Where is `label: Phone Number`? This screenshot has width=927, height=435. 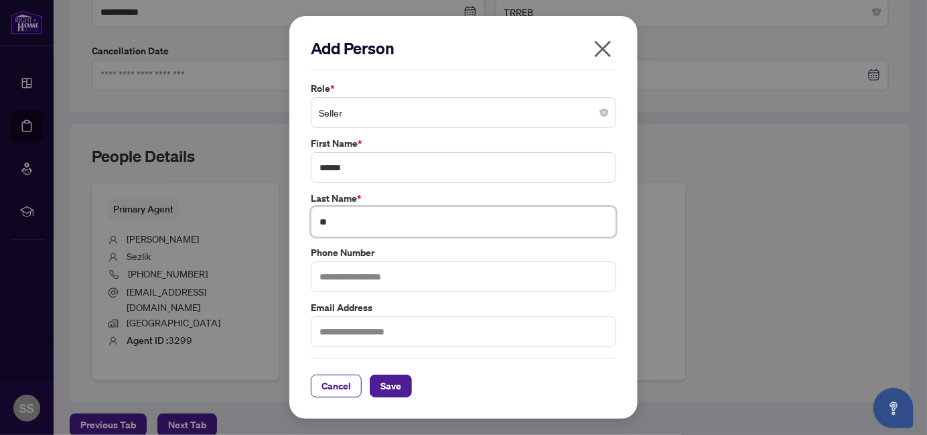
label: Phone Number is located at coordinates (464, 253).